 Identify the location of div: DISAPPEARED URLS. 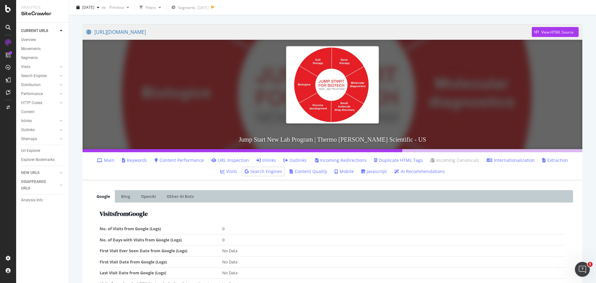
(37, 185).